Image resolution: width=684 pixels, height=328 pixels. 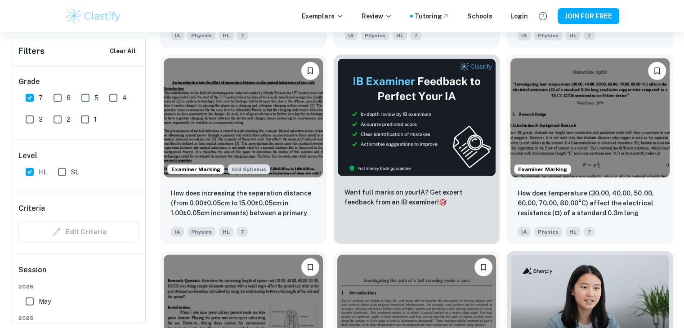 What do you see at coordinates (249, 170) in the screenshot?
I see `span: Old Syllabus` at bounding box center [249, 170].